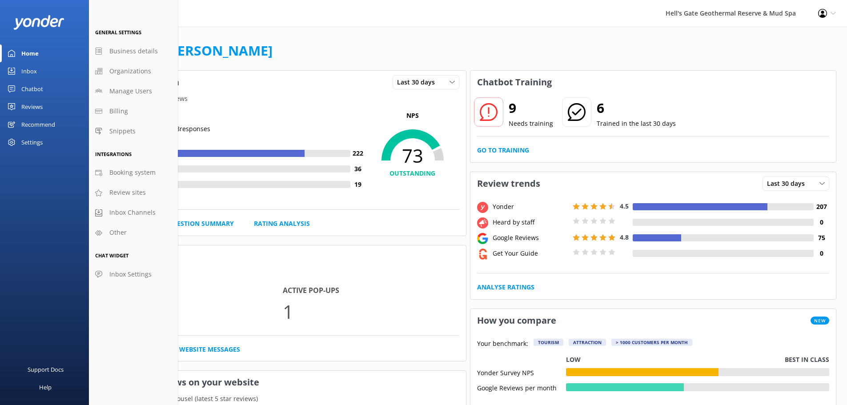 The width and height of the screenshot is (847, 405). I want to click on div: Home, so click(30, 53).